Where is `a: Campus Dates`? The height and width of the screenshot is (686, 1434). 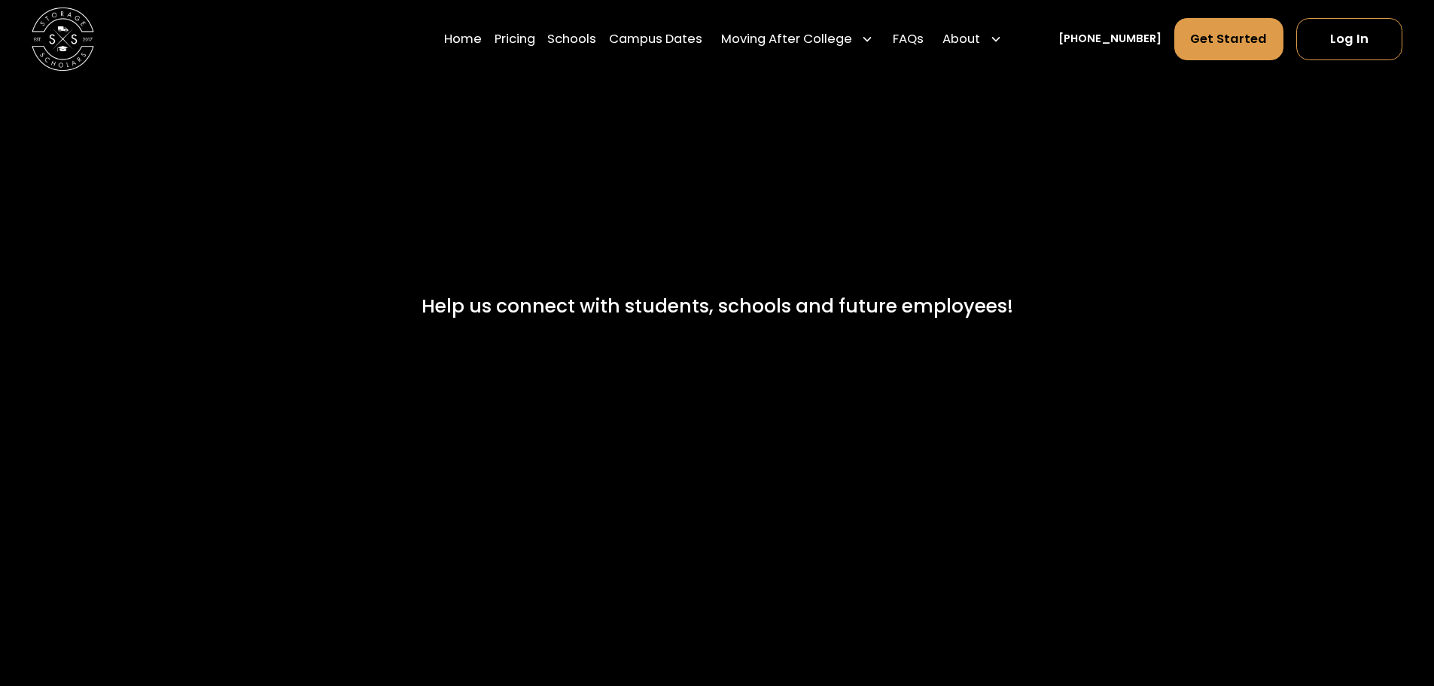 a: Campus Dates is located at coordinates (656, 39).